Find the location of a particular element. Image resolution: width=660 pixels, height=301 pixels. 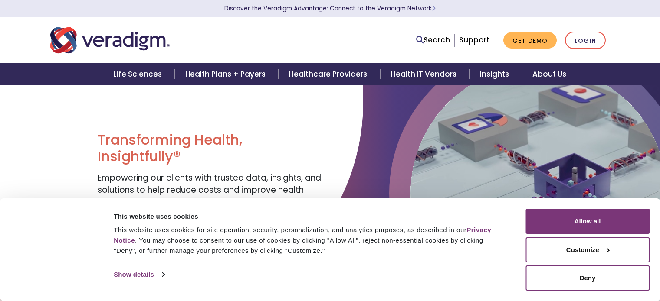

button: Customize is located at coordinates (587, 250).